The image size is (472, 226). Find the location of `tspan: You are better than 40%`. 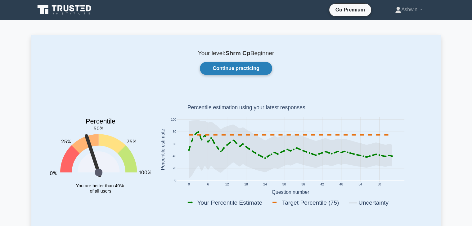

tspan: You are better than 40% is located at coordinates (100, 186).